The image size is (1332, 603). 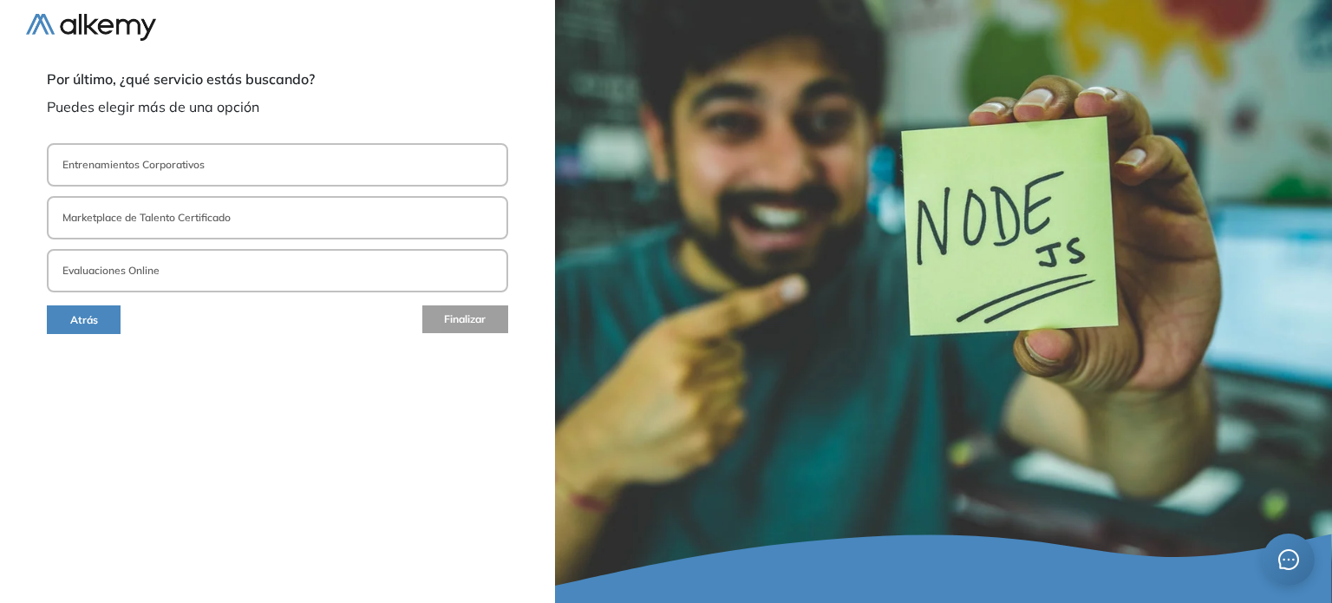 I want to click on button: Entrenamientos Corporativos, so click(x=277, y=165).